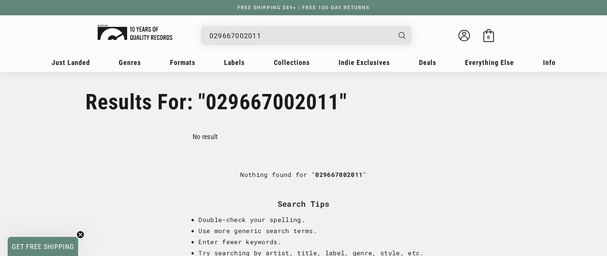  Describe the element at coordinates (311, 242) in the screenshot. I see `li: Enter fewer keywords.` at that location.